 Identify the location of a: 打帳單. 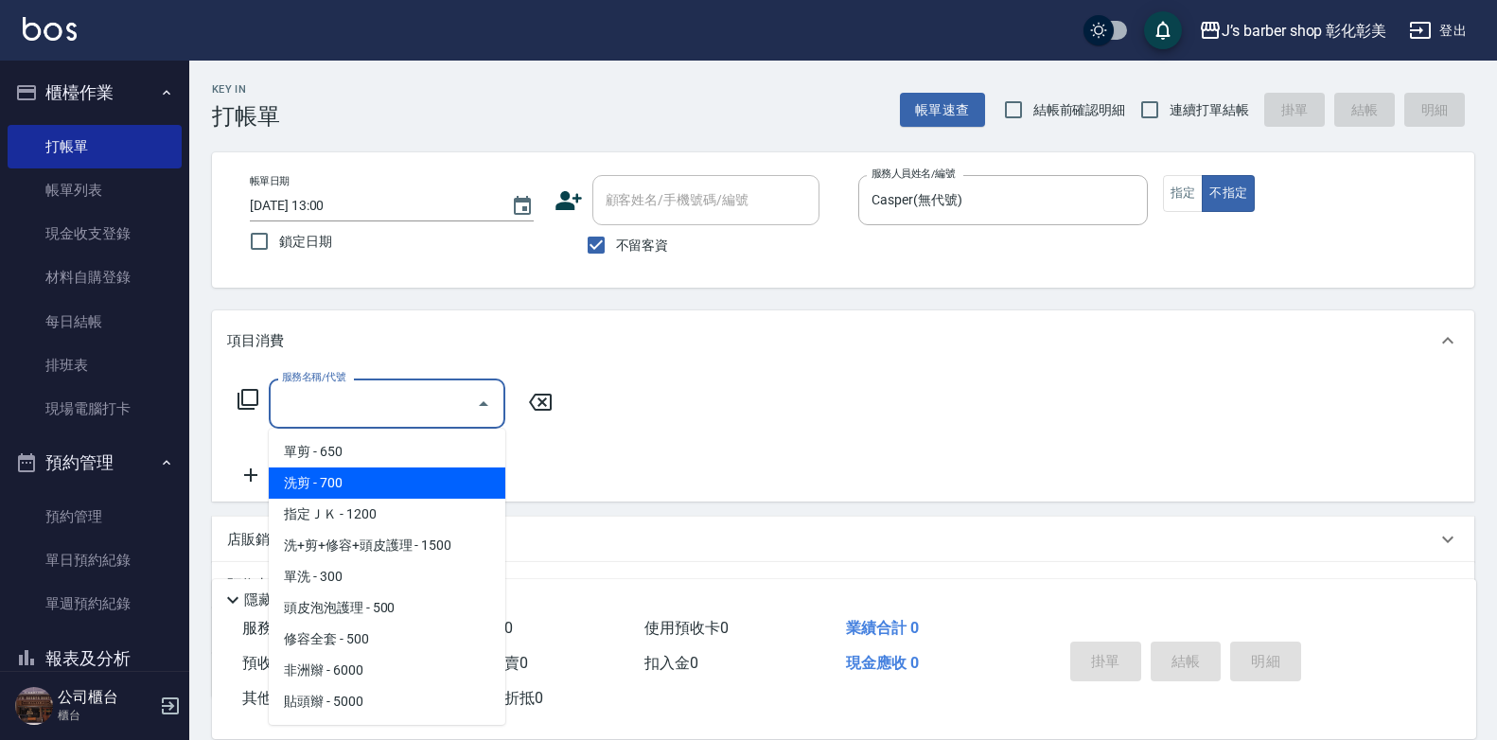
(95, 147).